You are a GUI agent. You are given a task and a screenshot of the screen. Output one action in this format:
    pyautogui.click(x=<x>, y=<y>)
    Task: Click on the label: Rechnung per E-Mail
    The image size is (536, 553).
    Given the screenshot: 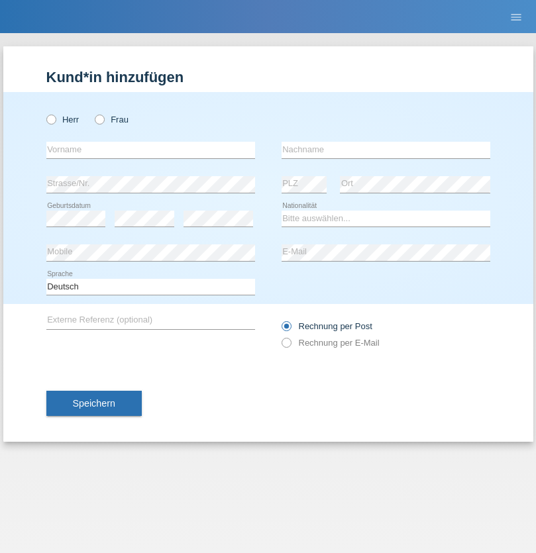 What is the action you would take?
    pyautogui.click(x=331, y=343)
    